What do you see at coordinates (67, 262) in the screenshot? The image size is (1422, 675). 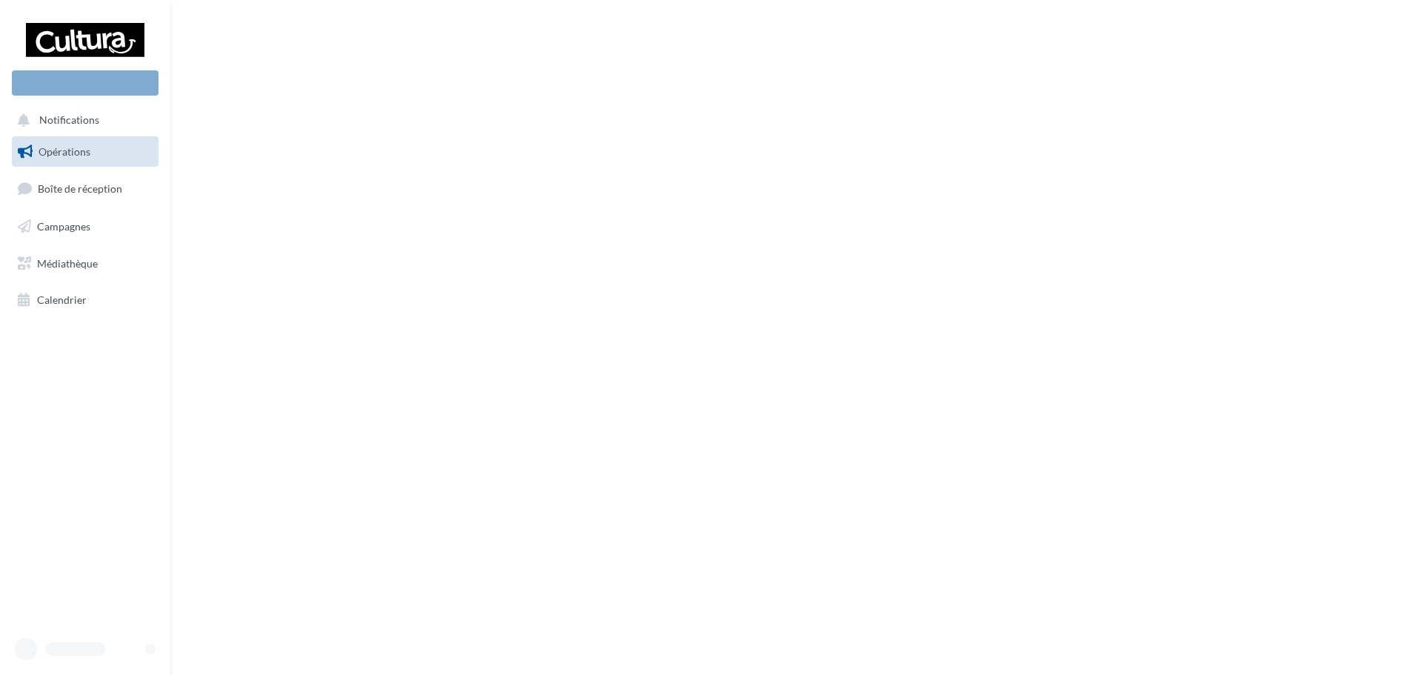 I see `span: Médiathèque` at bounding box center [67, 262].